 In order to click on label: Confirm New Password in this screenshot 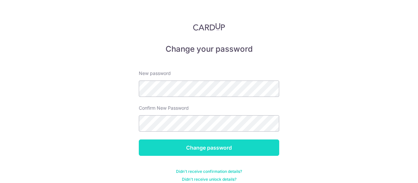, I will do `click(164, 108)`.